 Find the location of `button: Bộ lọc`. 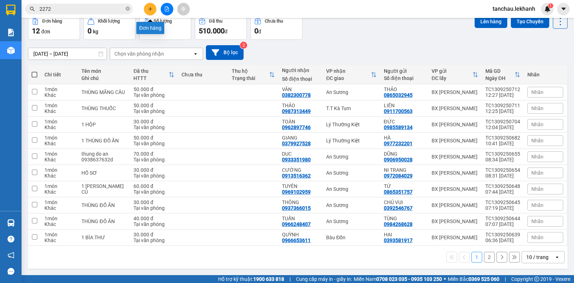

button: Bộ lọc is located at coordinates (225, 52).